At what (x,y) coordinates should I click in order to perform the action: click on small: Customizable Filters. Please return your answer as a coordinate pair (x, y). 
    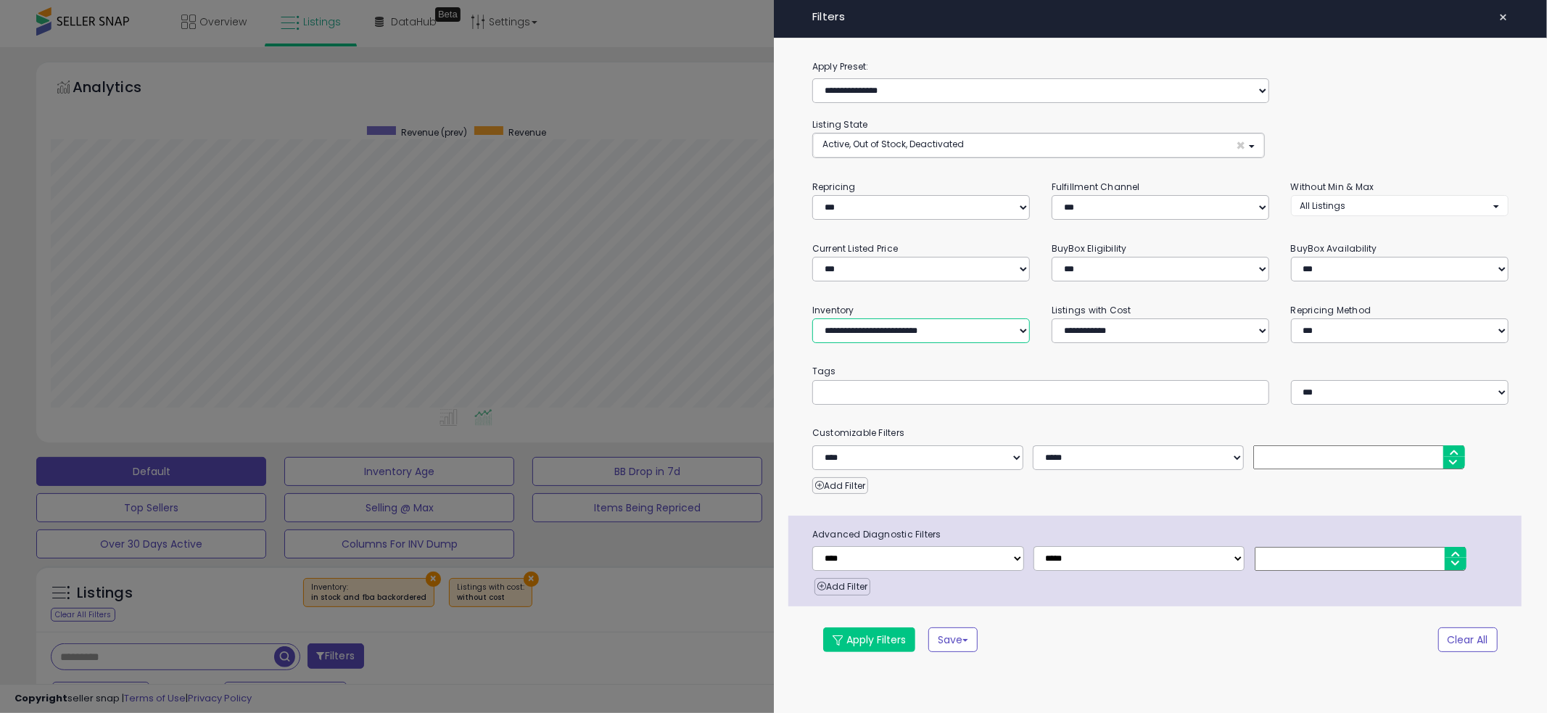
    Looking at the image, I should click on (1160, 433).